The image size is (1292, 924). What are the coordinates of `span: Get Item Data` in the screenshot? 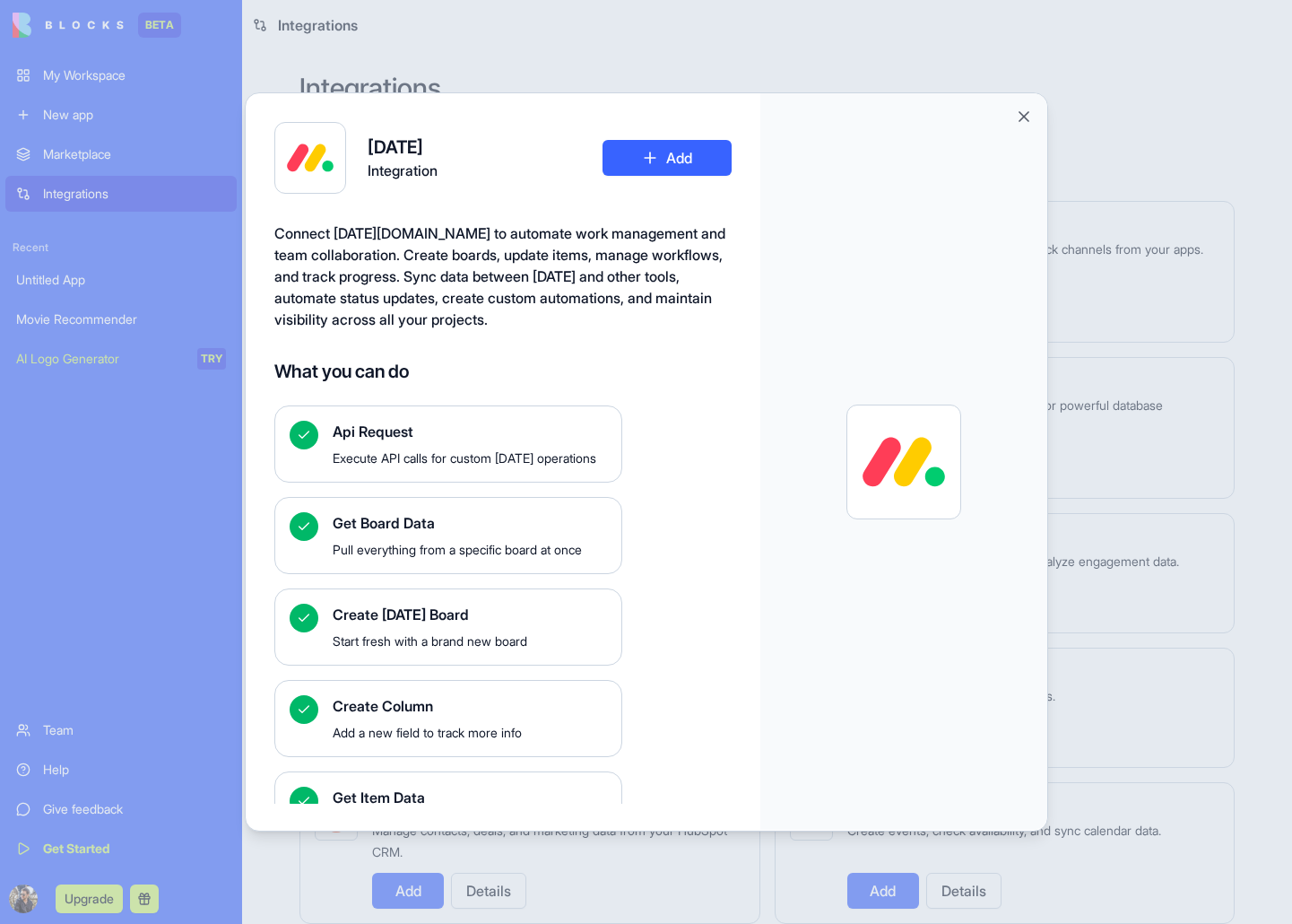 It's located at (470, 798).